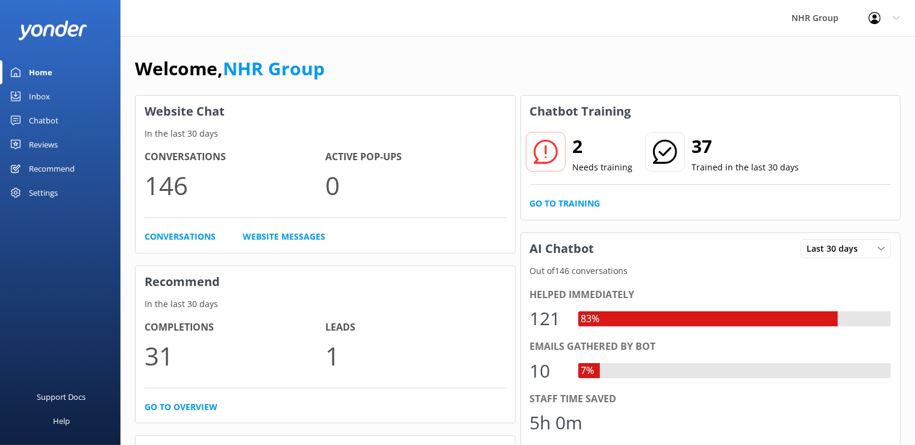  I want to click on div: Staff time saved, so click(711, 399).